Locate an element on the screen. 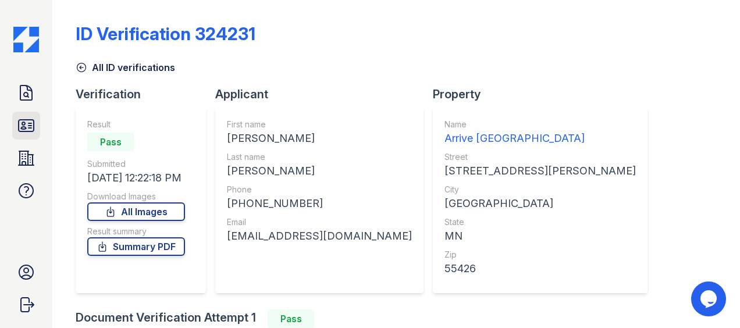 The height and width of the screenshot is (328, 740). a: Summary PDF is located at coordinates (136, 247).